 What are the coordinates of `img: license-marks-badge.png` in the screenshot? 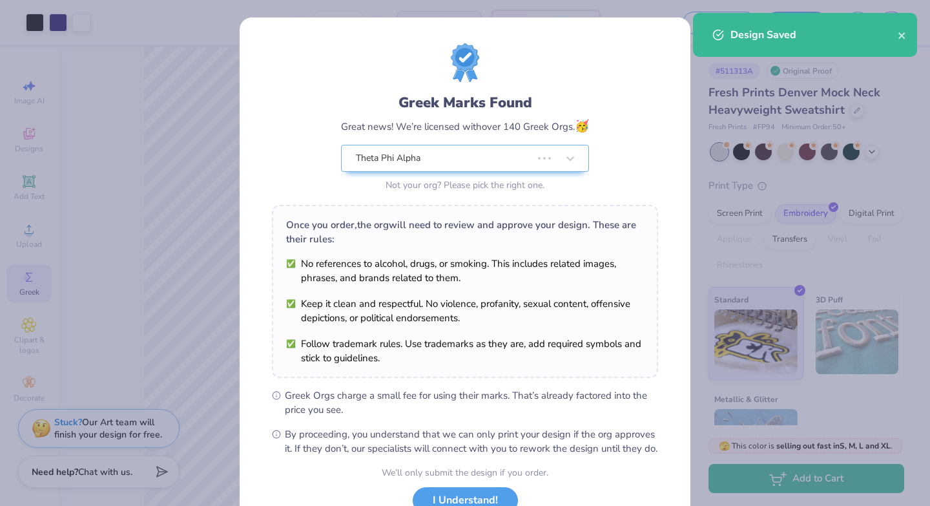 It's located at (465, 63).